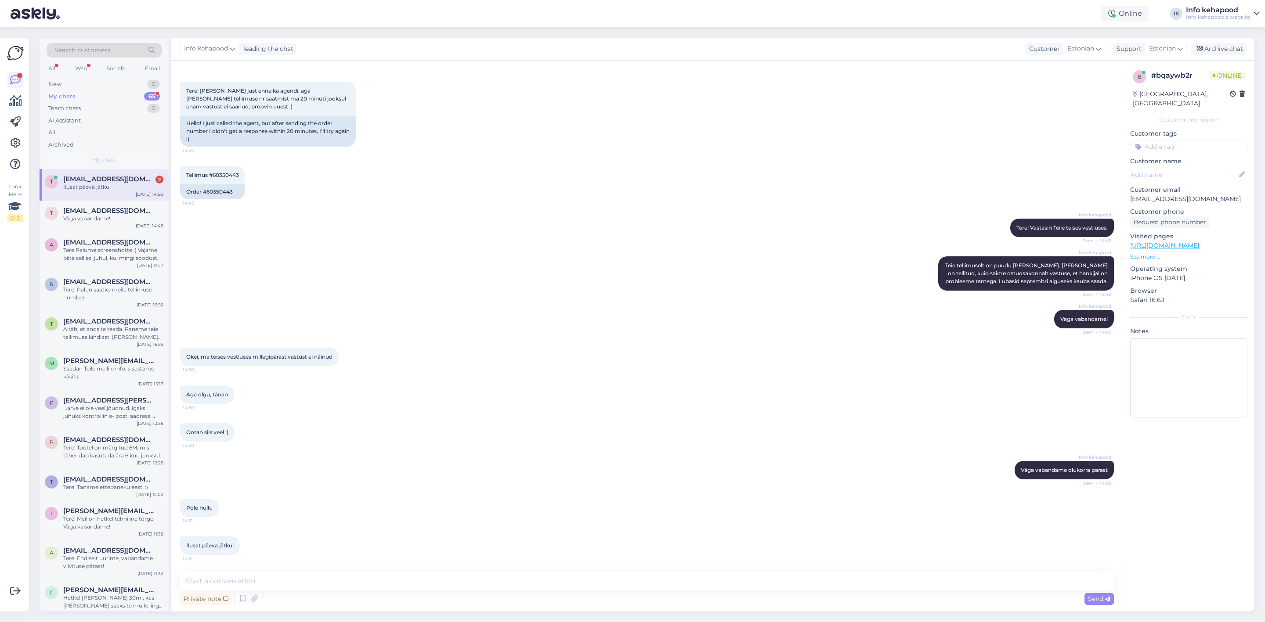 The width and height of the screenshot is (1265, 622). Describe the element at coordinates (153, 84) in the screenshot. I see `div: 0` at that location.